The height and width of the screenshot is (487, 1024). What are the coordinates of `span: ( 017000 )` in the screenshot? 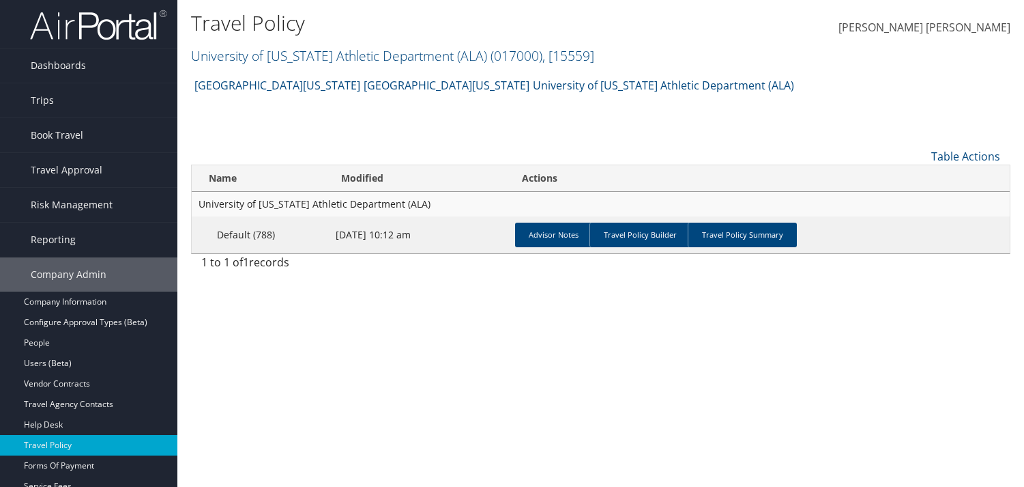 It's located at (517, 55).